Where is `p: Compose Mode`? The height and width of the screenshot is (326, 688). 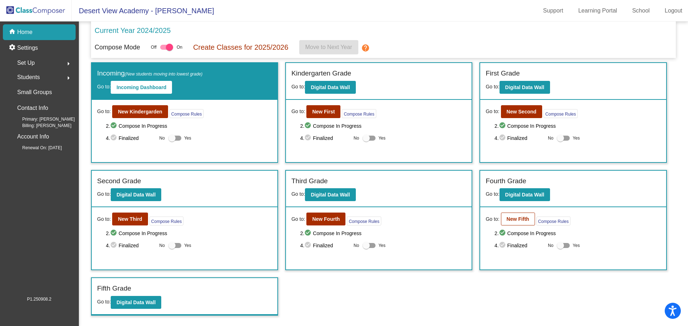
p: Compose Mode is located at coordinates (117, 47).